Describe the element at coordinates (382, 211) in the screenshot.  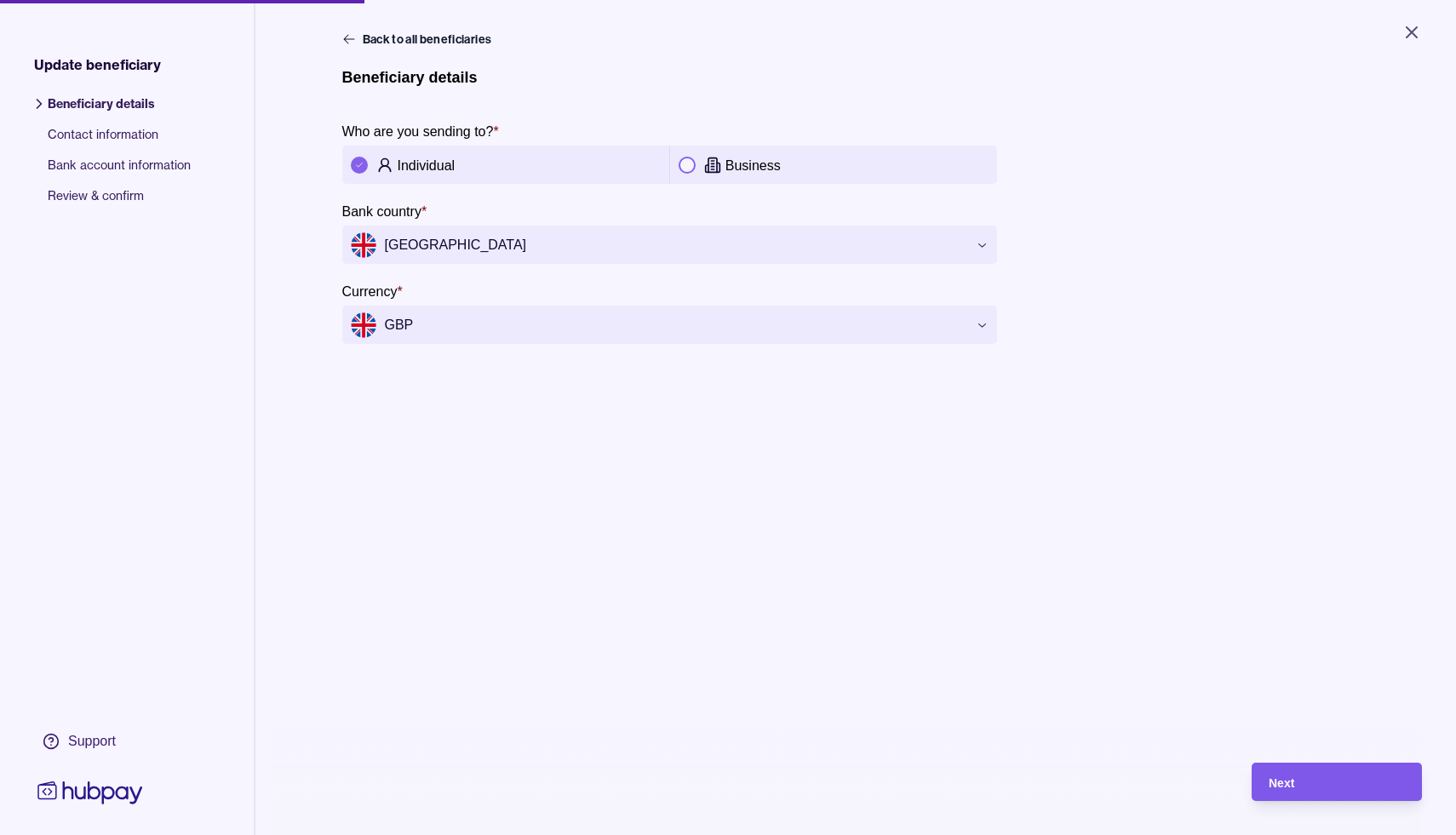
I see `p: Bank country` at that location.